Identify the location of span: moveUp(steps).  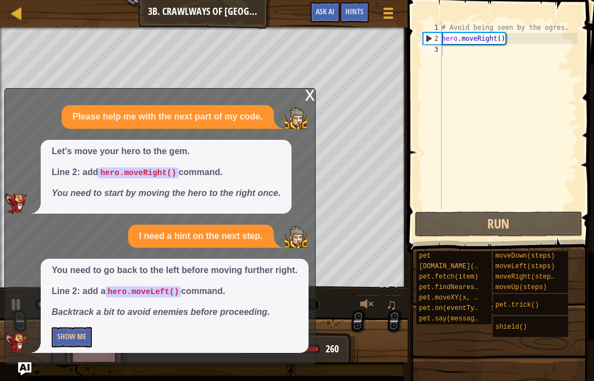
(521, 287).